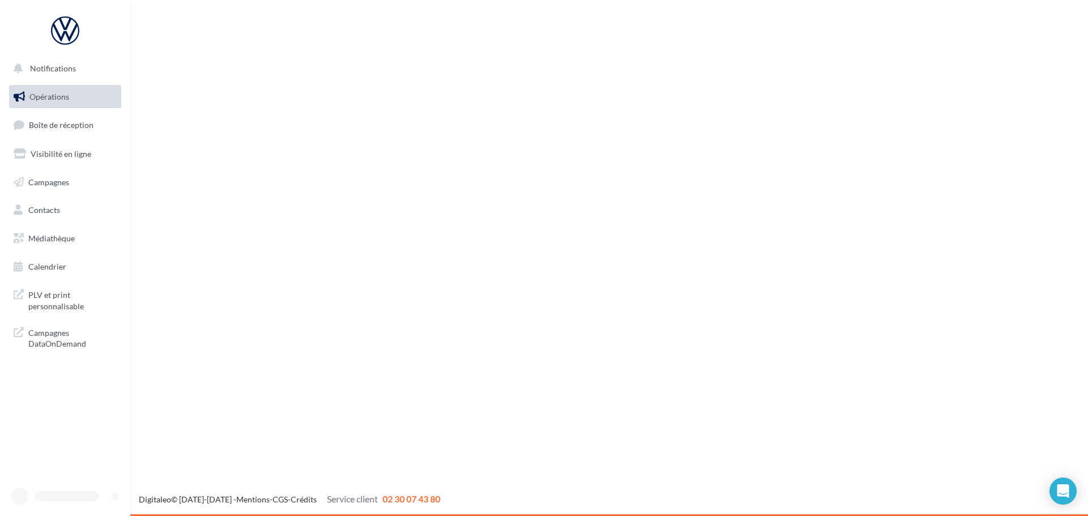 The height and width of the screenshot is (516, 1088). I want to click on span: Notifications, so click(53, 68).